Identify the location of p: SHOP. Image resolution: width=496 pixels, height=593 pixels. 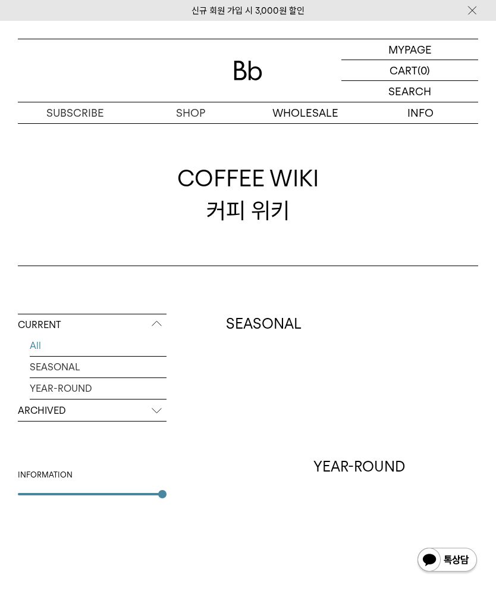
(191, 112).